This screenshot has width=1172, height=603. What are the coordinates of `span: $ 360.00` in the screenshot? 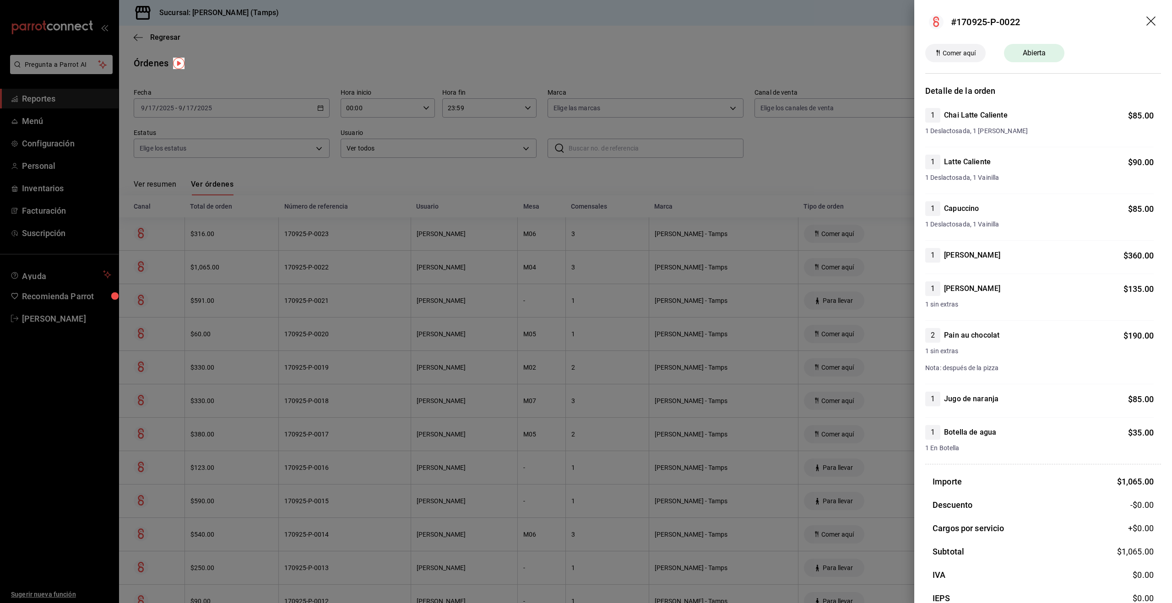 It's located at (1138, 255).